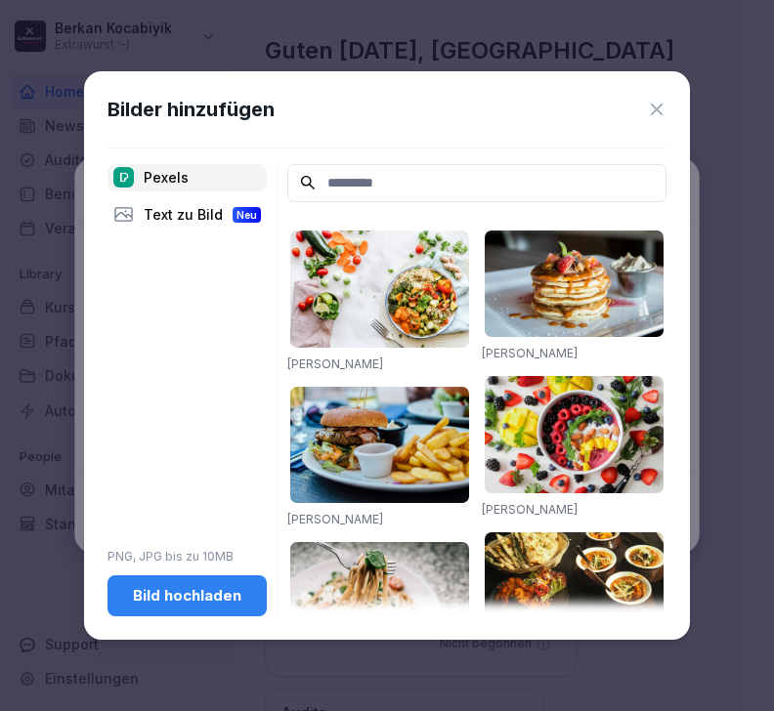 This screenshot has height=711, width=774. What do you see at coordinates (123, 177) in the screenshot?
I see `img: pexels.png` at bounding box center [123, 177].